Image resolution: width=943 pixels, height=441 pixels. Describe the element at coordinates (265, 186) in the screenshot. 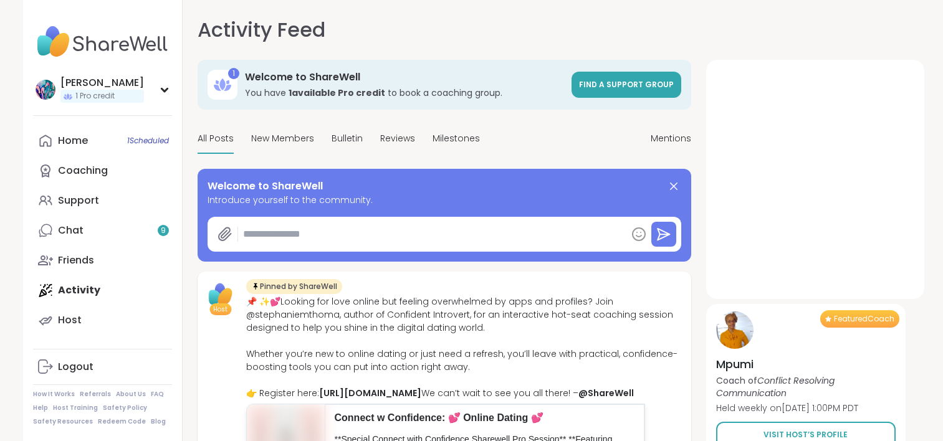

I see `span: Welcome to ShareWell` at that location.